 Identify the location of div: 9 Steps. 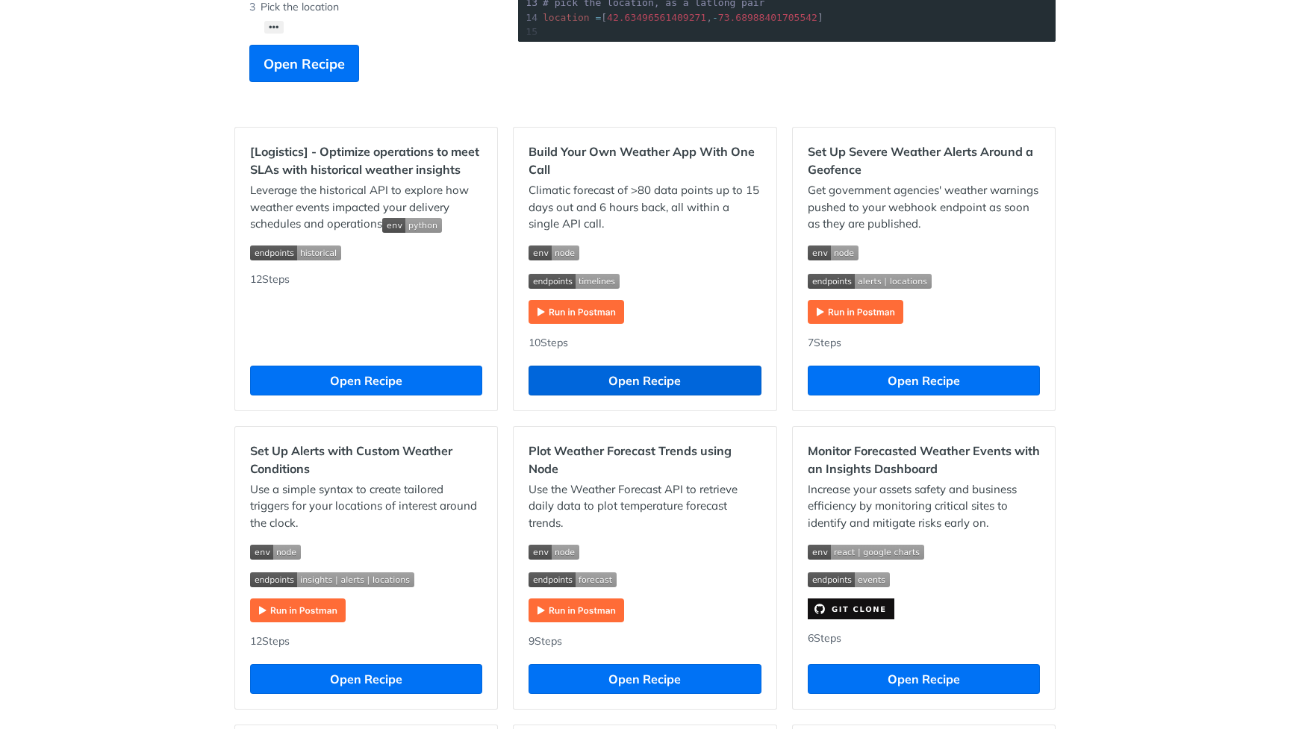
(644, 641).